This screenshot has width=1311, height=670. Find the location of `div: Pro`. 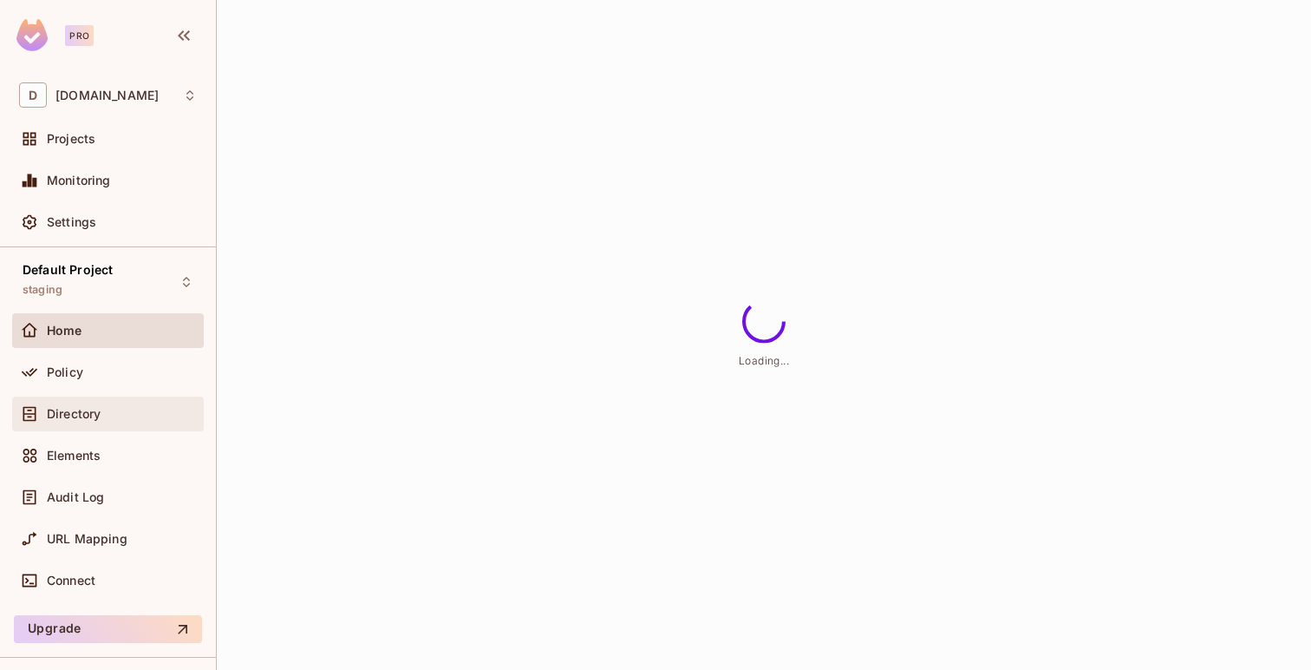

div: Pro is located at coordinates (79, 36).